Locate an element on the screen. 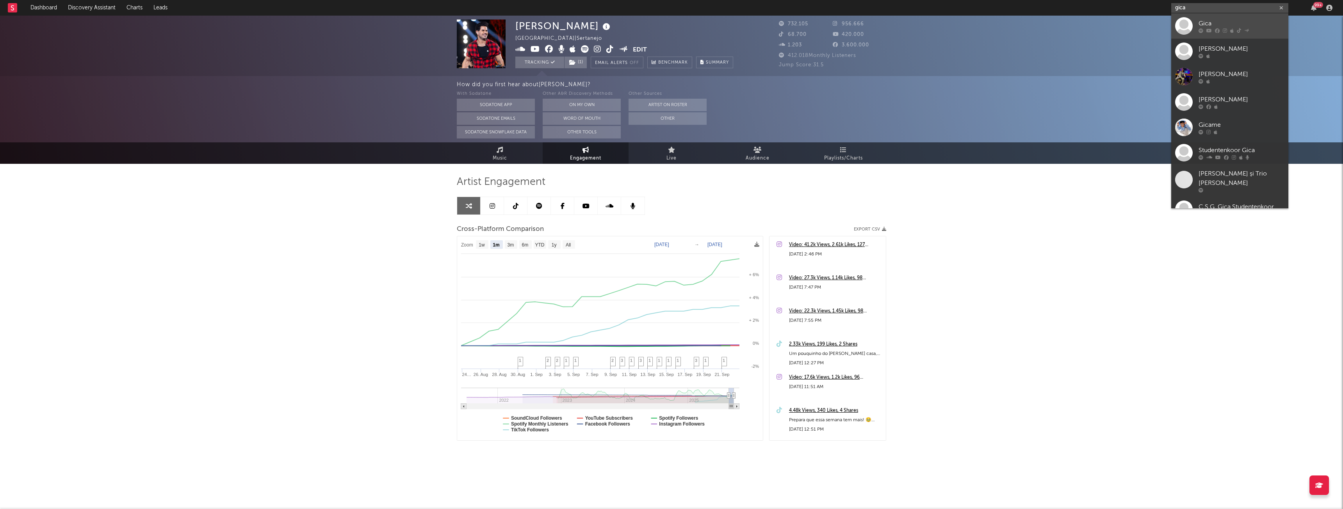 This screenshot has height=509, width=1343. text: 5. Sep is located at coordinates (573, 375).